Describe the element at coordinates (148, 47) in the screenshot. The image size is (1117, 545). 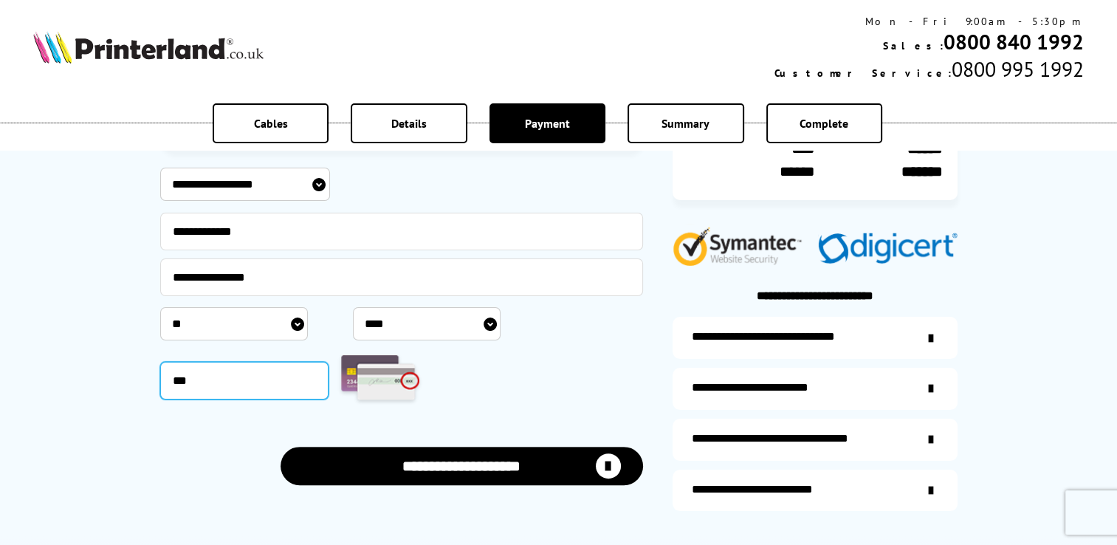
I see `img: Printerland Logo` at that location.